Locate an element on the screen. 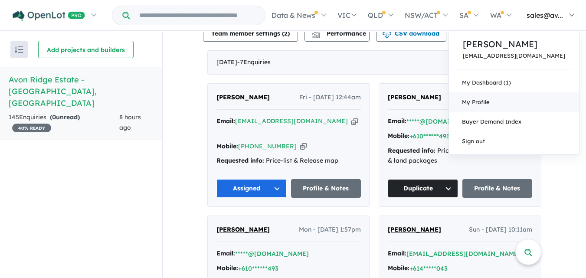  span: sales@av... is located at coordinates (545, 15).